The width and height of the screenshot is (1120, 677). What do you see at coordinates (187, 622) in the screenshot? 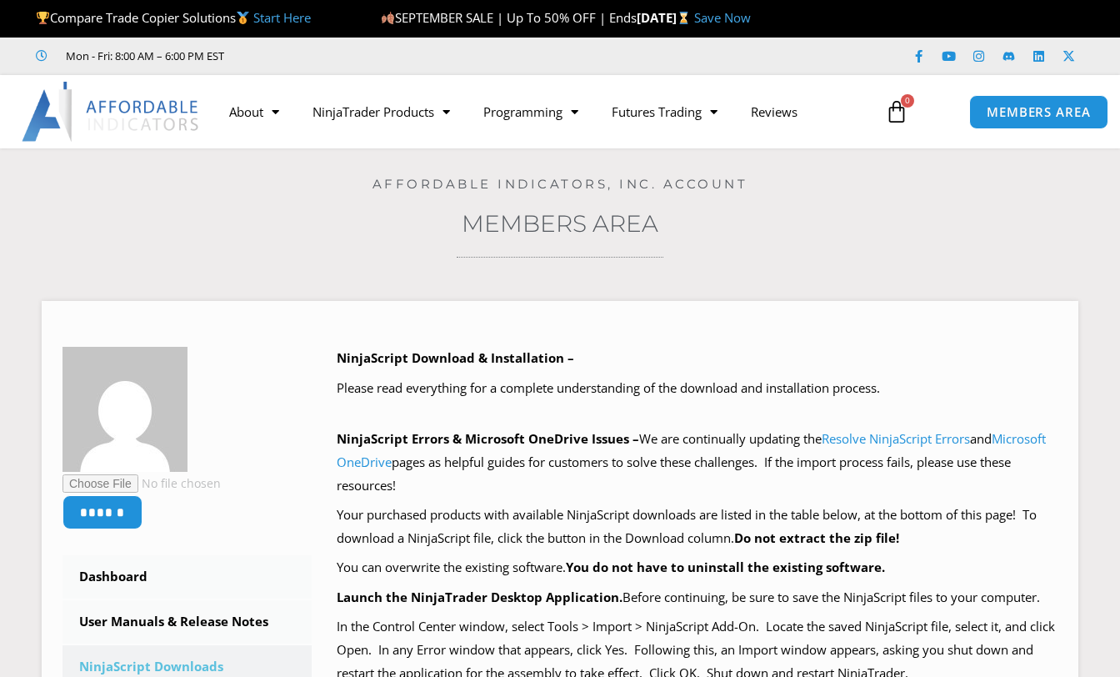
I see `a: User Manuals & Release Notes` at bounding box center [187, 622].